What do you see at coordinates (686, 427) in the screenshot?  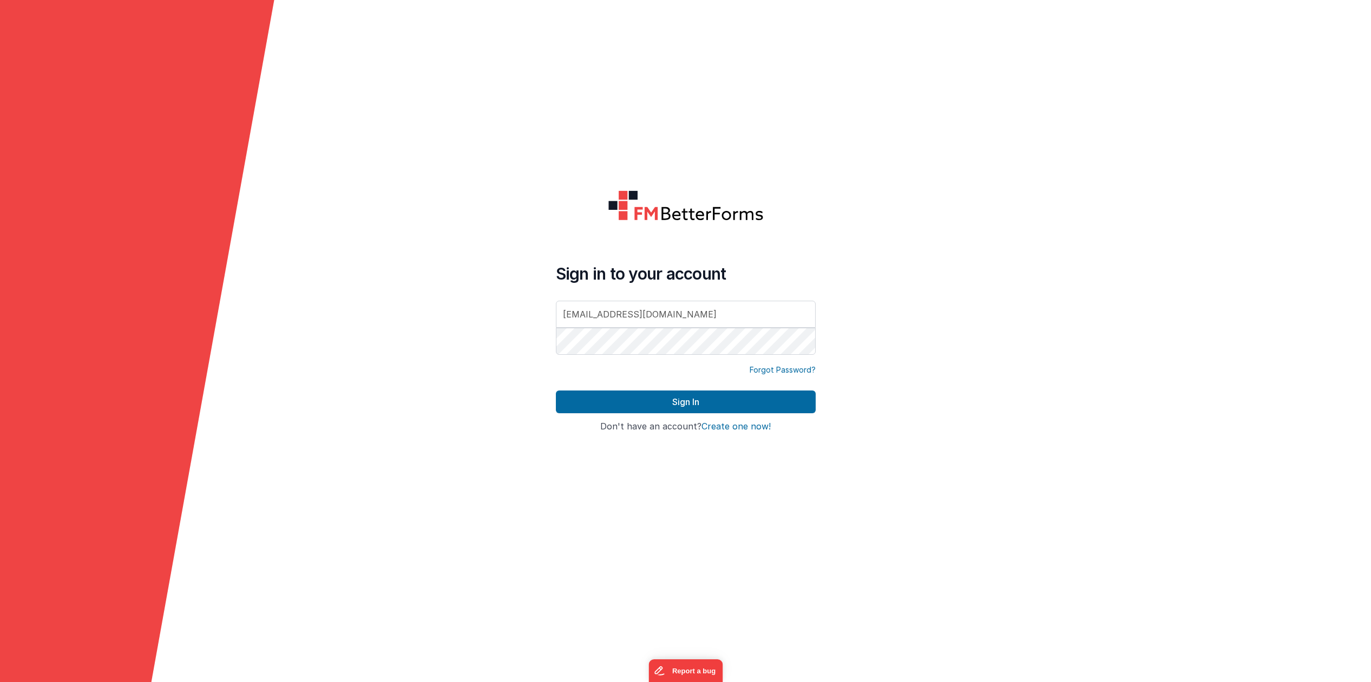 I see `h4: Don't have an account?` at bounding box center [686, 427].